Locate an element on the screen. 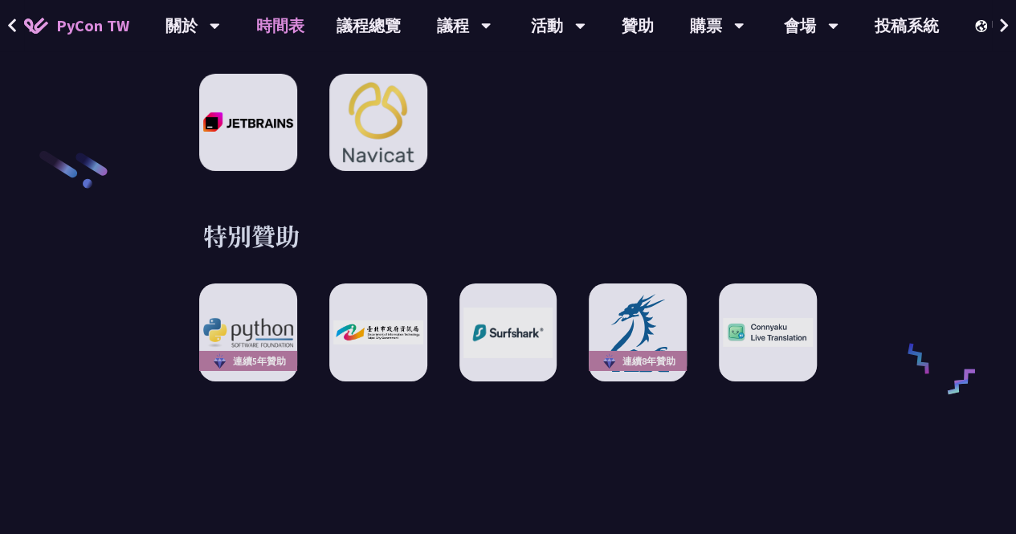  img: Navicat is located at coordinates (378, 123).